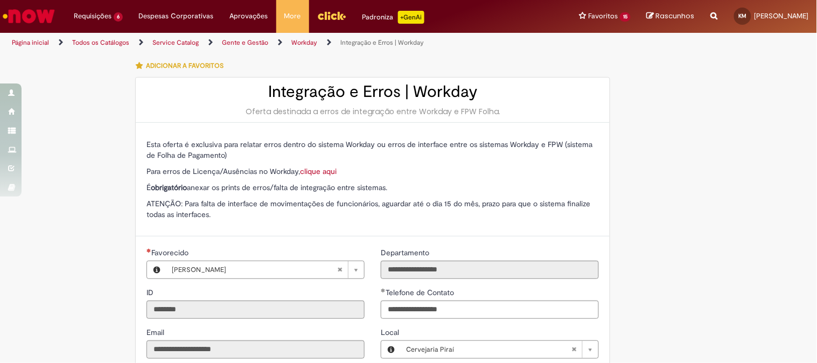 The height and width of the screenshot is (363, 817). I want to click on span: Cervejaria Piraí, so click(488, 350).